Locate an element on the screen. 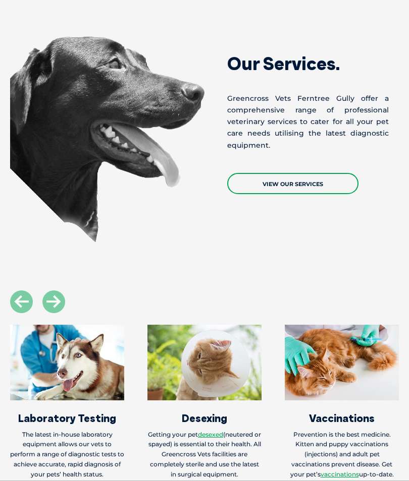  p: Prevention is the best medicine. Kitten and puppy vaccinations (injections) and adult pet vaccina... is located at coordinates (342, 455).